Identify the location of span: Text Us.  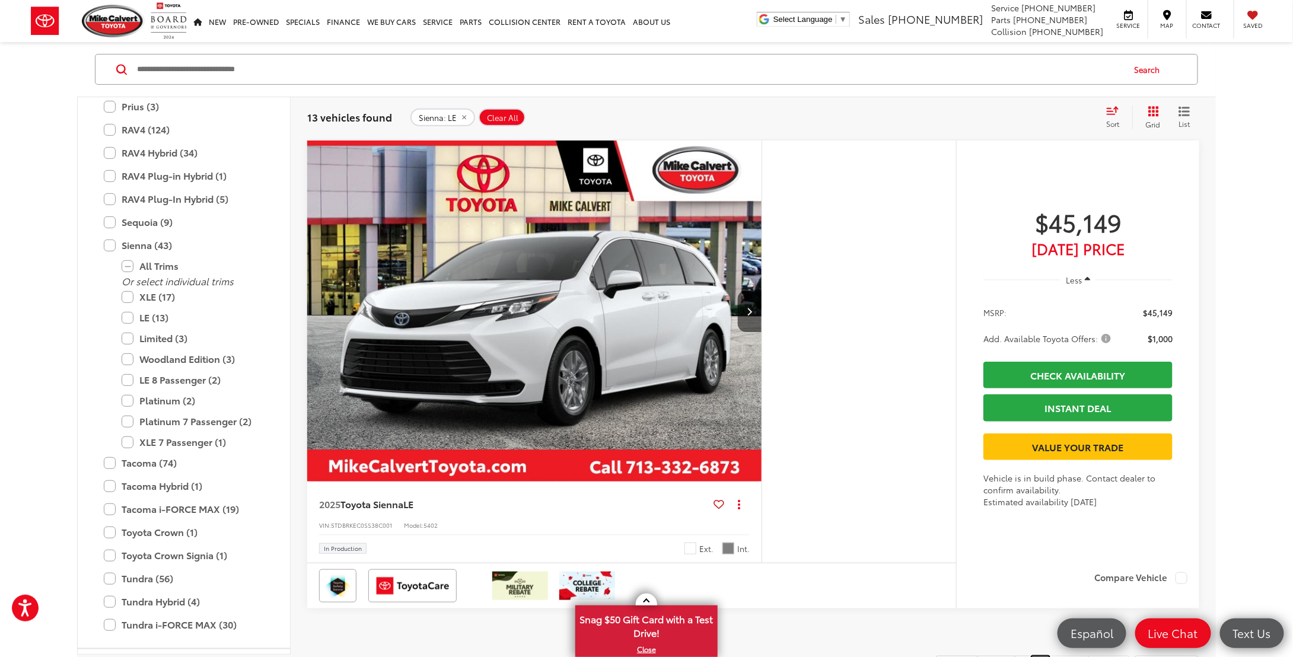
(1252, 633).